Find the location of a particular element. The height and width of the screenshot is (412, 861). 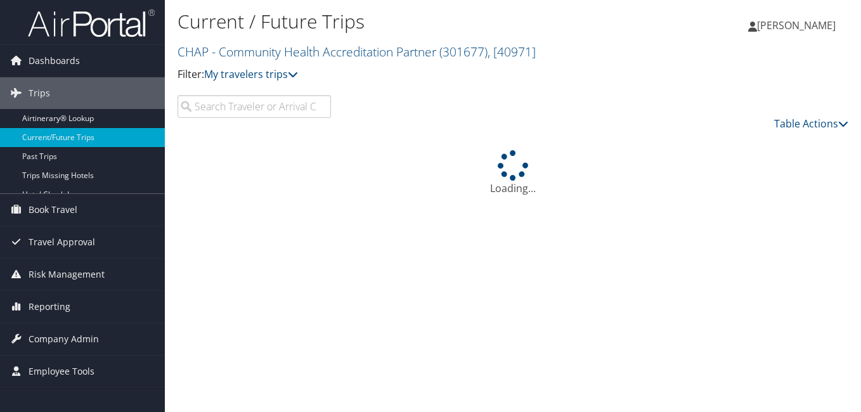

input: Search Traveler or Arrival City is located at coordinates (254, 106).